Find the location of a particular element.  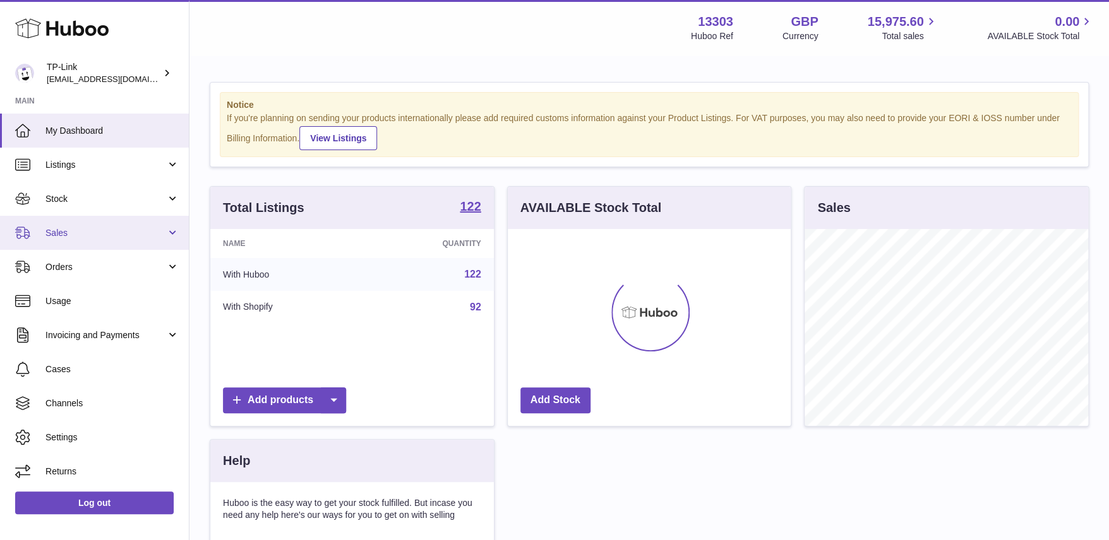

span: Settings is located at coordinates (112, 438).